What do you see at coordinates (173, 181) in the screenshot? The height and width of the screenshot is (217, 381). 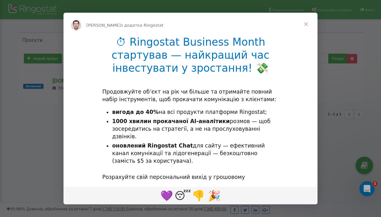 I see `font: Розрахуйте свій персональний вихід у грошовому еквіваленті 👇` at bounding box center [173, 181].